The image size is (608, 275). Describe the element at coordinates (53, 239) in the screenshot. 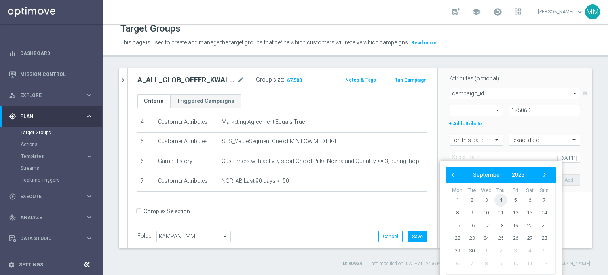

I see `span: Data Studio` at that location.